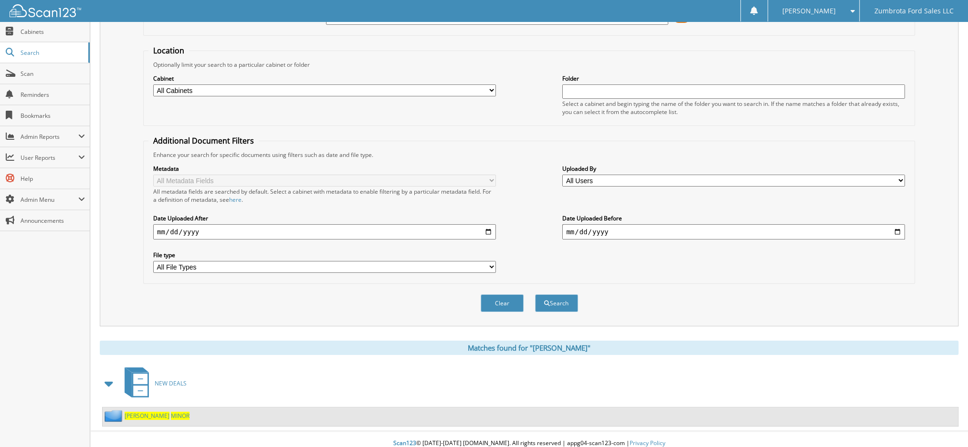 The image size is (968, 447). Describe the element at coordinates (115, 416) in the screenshot. I see `img: folder2.png` at that location.